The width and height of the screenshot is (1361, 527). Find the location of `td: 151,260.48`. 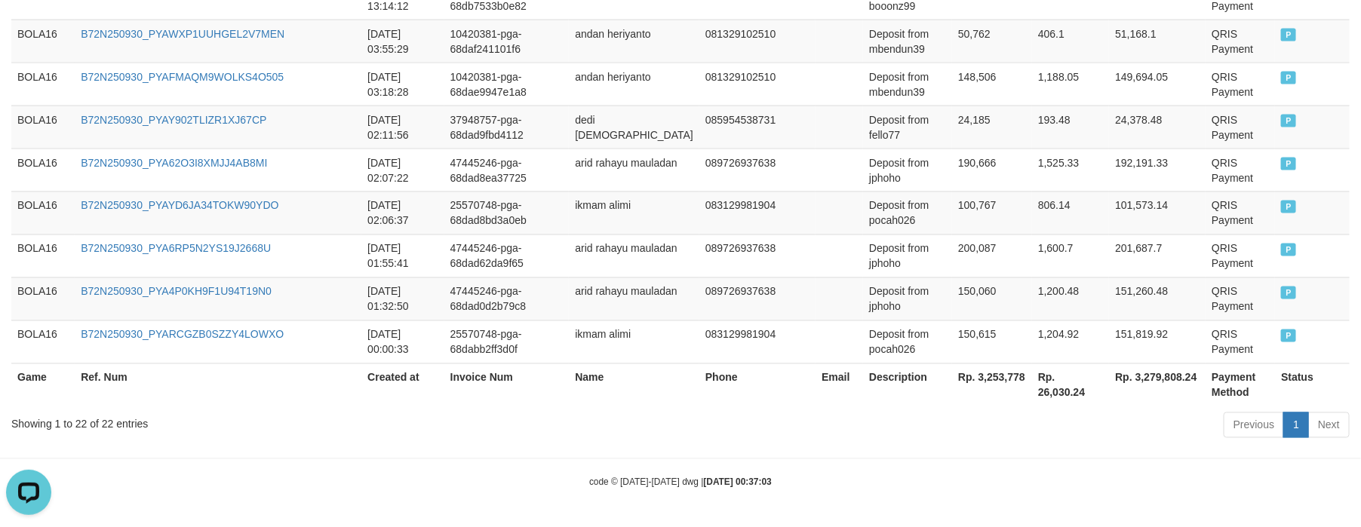

td: 151,260.48 is located at coordinates (1158, 299).